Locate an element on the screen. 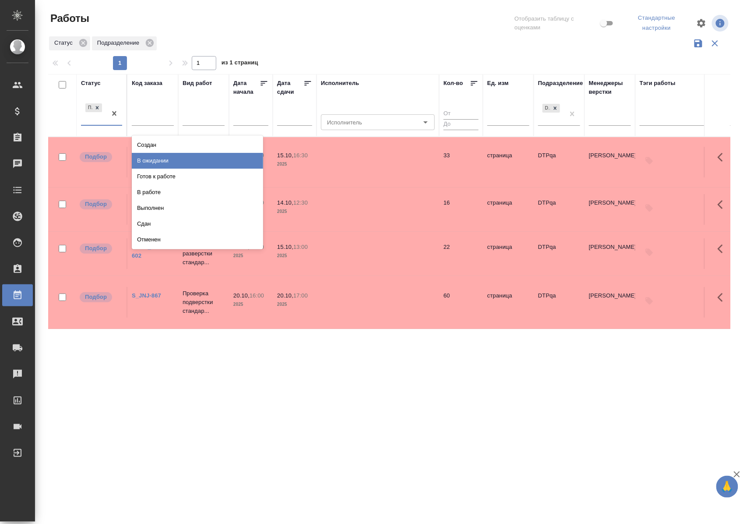  div: Тэги работы is located at coordinates (658, 83).